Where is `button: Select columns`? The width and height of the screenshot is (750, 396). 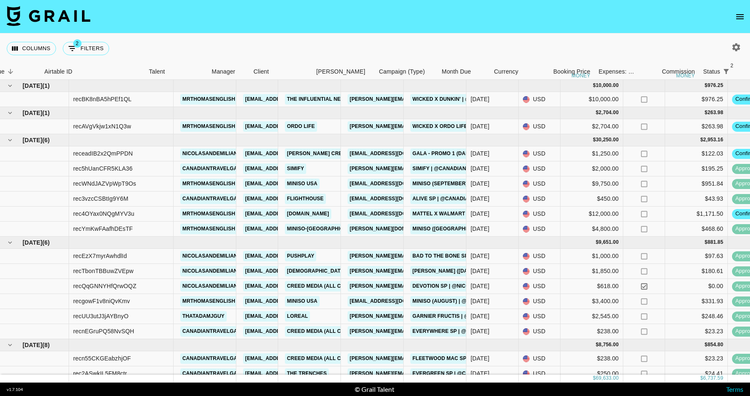
button: Select columns is located at coordinates (31, 49).